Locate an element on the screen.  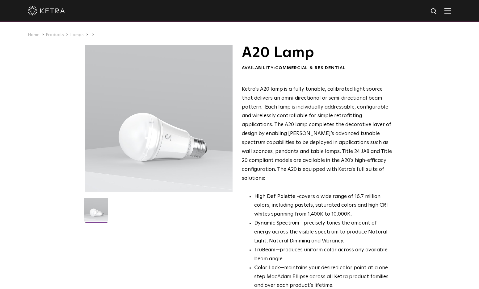
strong: Dynamic Spectrum is located at coordinates (277, 223).